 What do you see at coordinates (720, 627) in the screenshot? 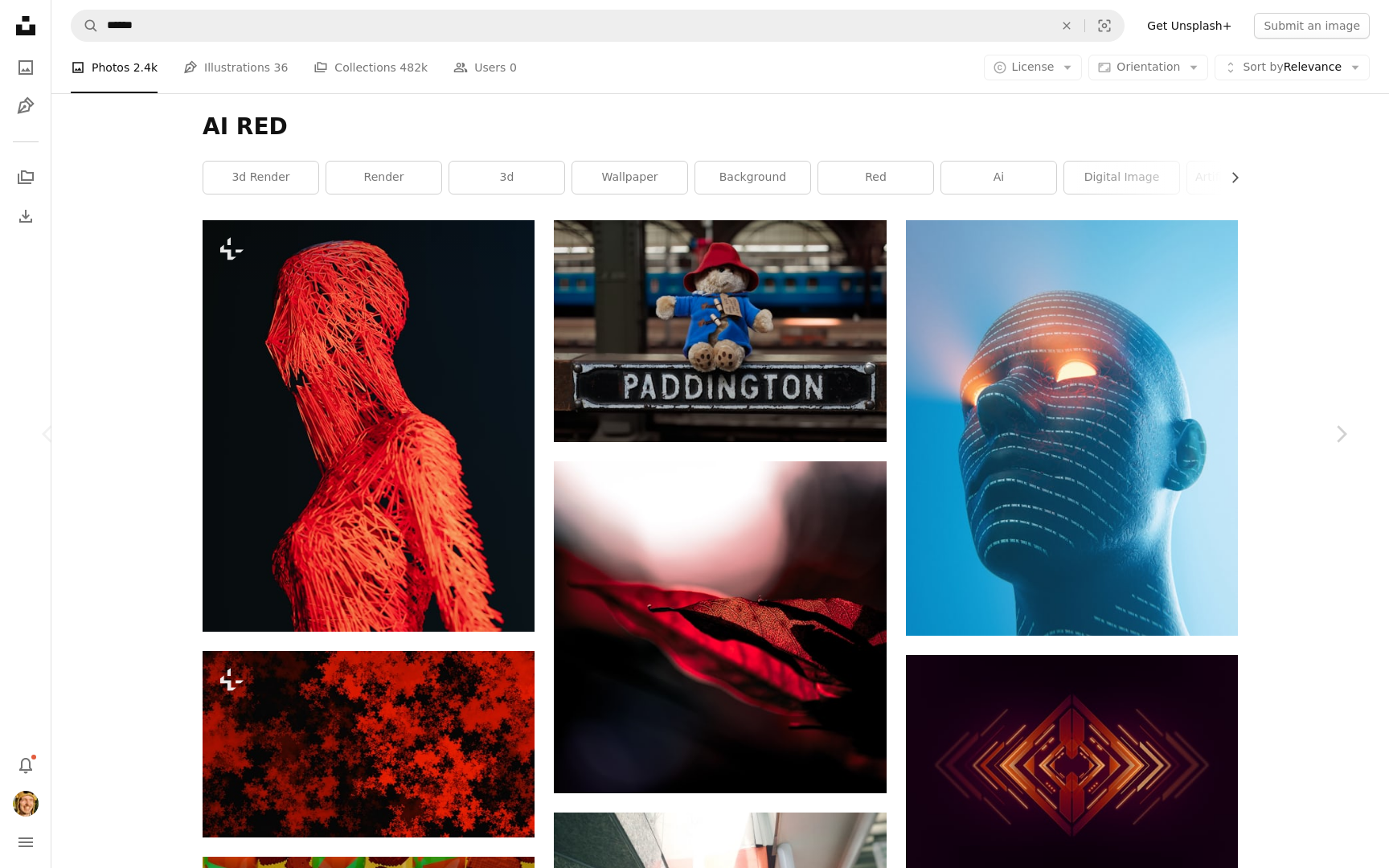
I see `img: A red leaf glows beautifully in the sunlight.` at bounding box center [720, 627].